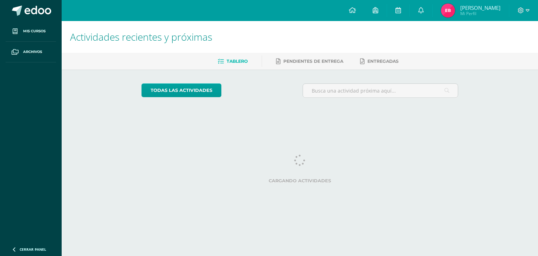 The image size is (538, 256). What do you see at coordinates (31, 52) in the screenshot?
I see `a: Archivos` at bounding box center [31, 52].